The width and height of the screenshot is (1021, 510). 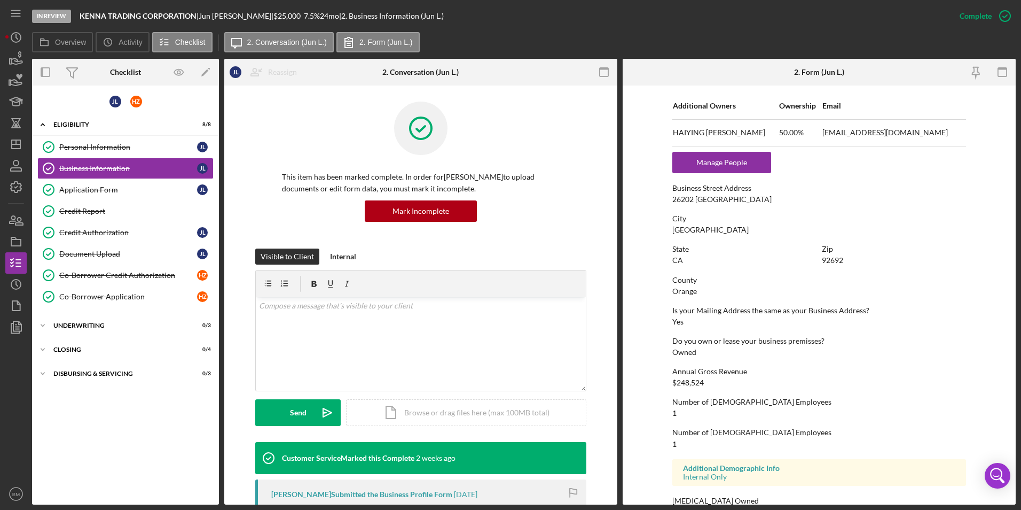 What do you see at coordinates (436, 458) in the screenshot?
I see `time: 2025-09-02 18:44` at bounding box center [436, 458].